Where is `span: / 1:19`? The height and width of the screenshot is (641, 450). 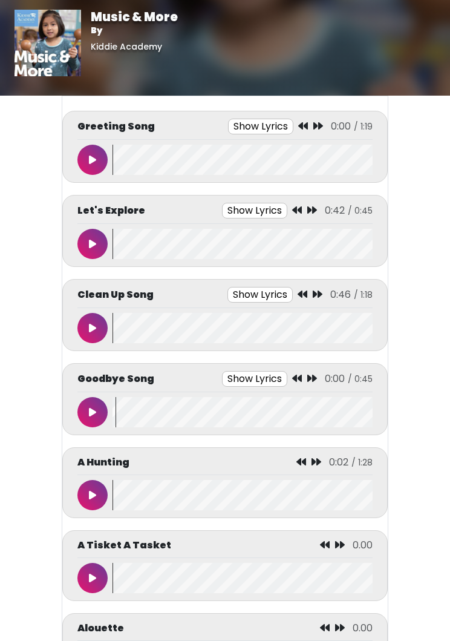
span: / 1:19 is located at coordinates (363, 126).